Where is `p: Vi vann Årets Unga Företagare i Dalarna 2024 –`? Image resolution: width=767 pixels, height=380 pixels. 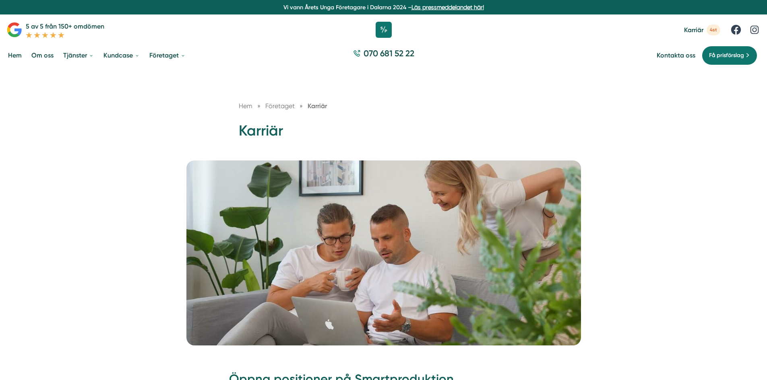 p: Vi vann Årets Unga Företagare i Dalarna 2024 – is located at coordinates (383, 7).